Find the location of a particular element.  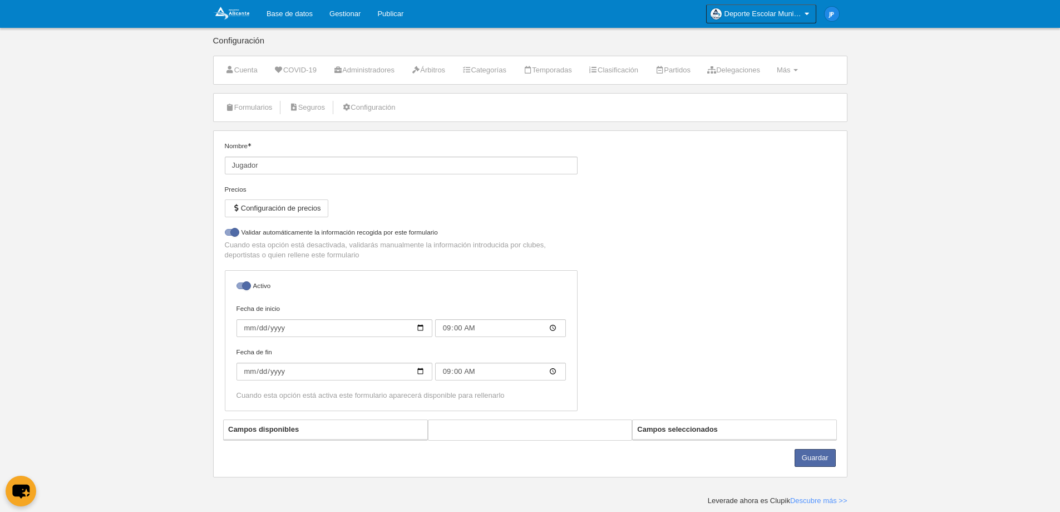

img: Deporte Escolar Municipal de Alicante is located at coordinates (231, 13).